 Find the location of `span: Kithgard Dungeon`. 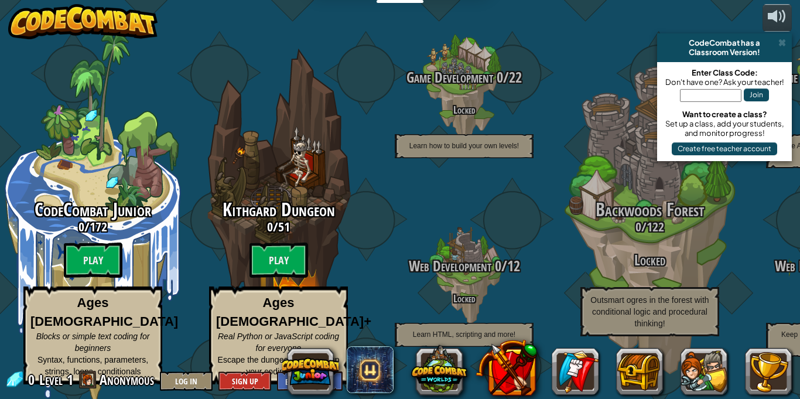

span: Kithgard Dungeon is located at coordinates (279, 209).